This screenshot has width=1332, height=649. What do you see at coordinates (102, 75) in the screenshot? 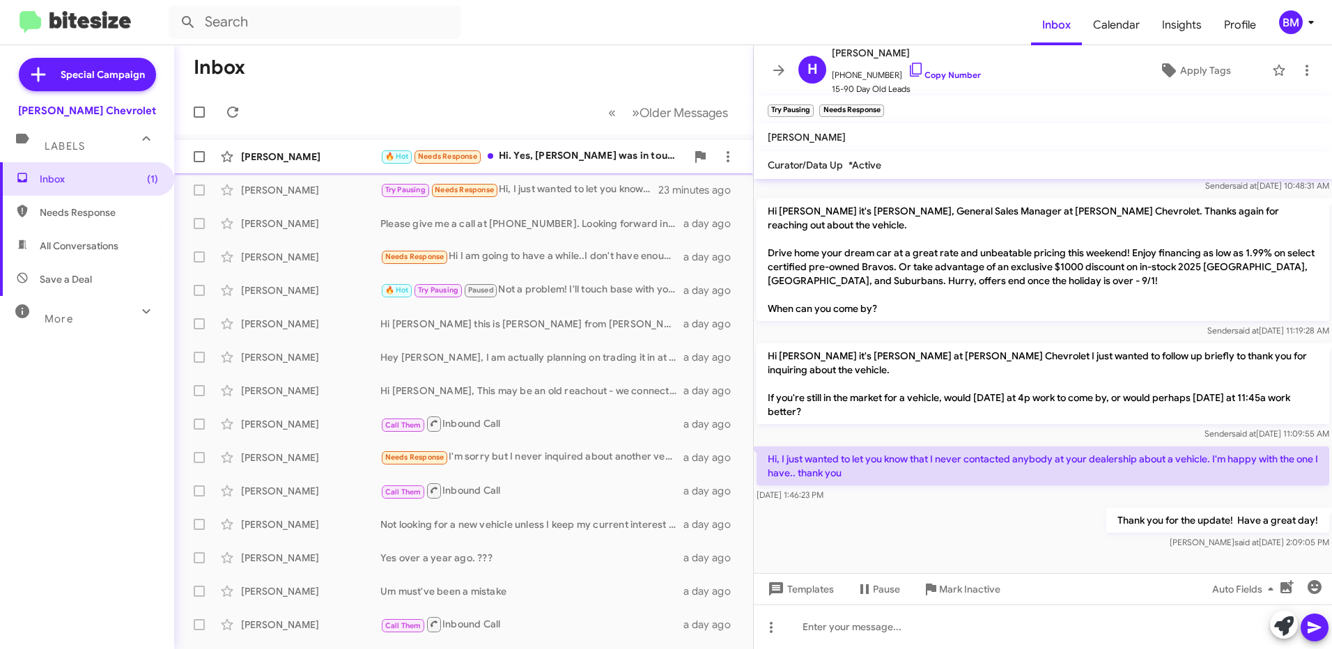
I see `span: Special Campaign` at bounding box center [102, 75].